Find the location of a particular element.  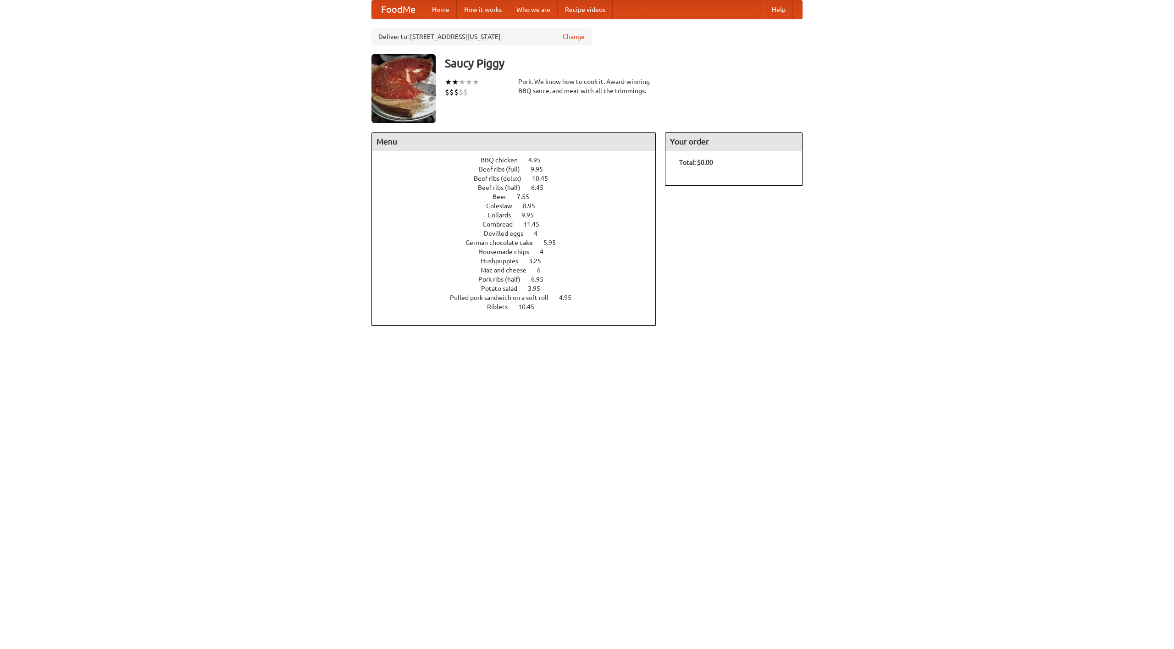

a: Help is located at coordinates (779, 10).